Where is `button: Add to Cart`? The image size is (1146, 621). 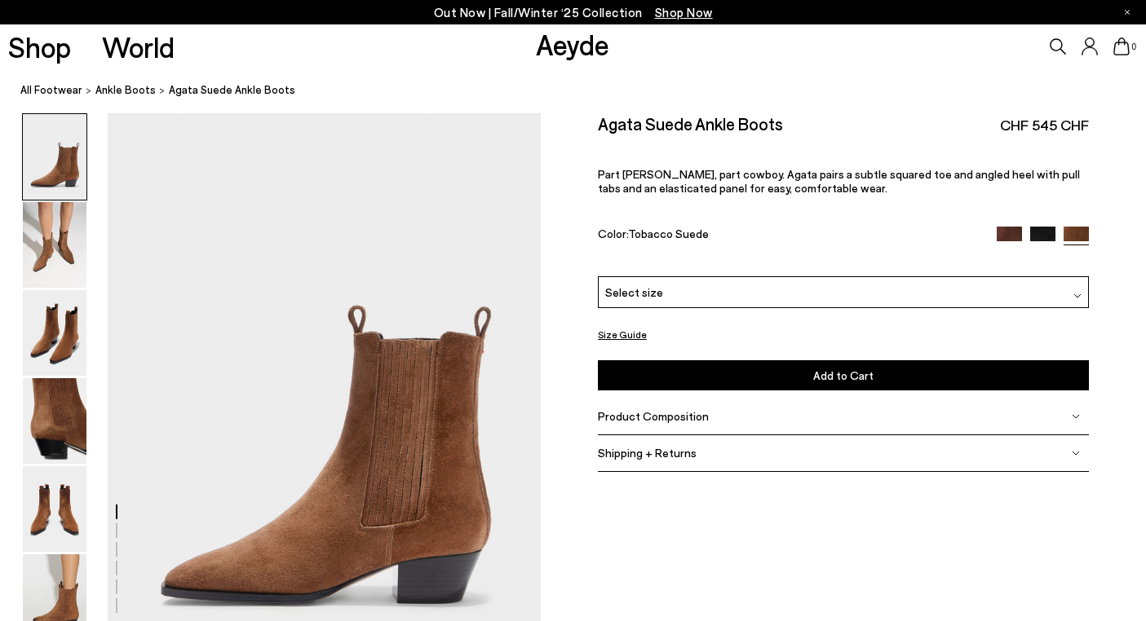
button: Add to Cart is located at coordinates (843, 375).